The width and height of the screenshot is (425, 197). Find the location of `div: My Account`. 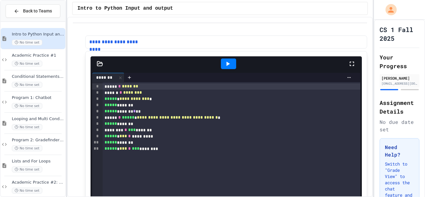

div: My Account is located at coordinates (388, 10).